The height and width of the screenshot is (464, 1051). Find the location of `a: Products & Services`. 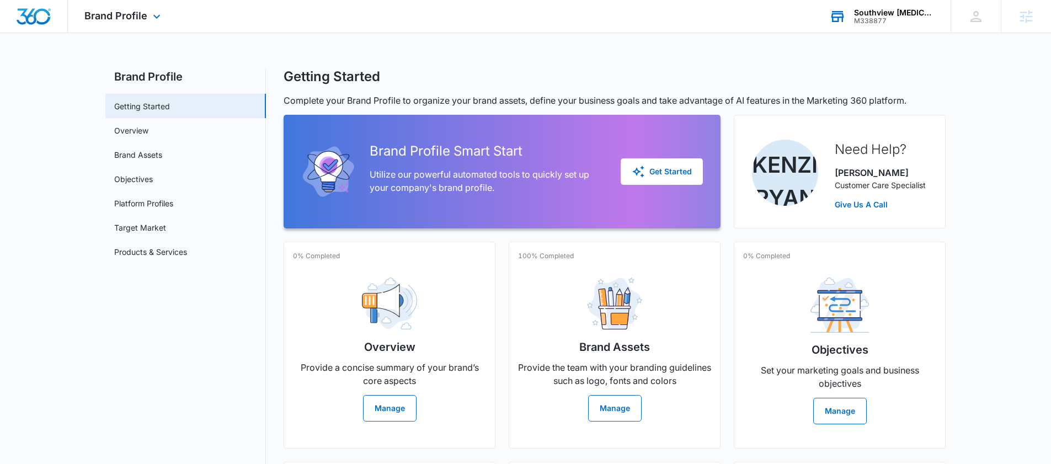

a: Products & Services is located at coordinates (151, 252).